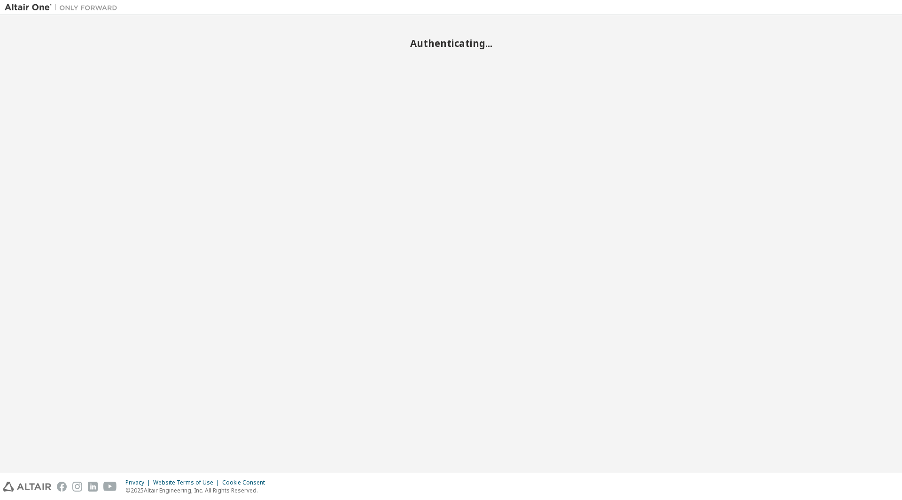 This screenshot has height=500, width=902. I want to click on img: youtube.svg, so click(110, 487).